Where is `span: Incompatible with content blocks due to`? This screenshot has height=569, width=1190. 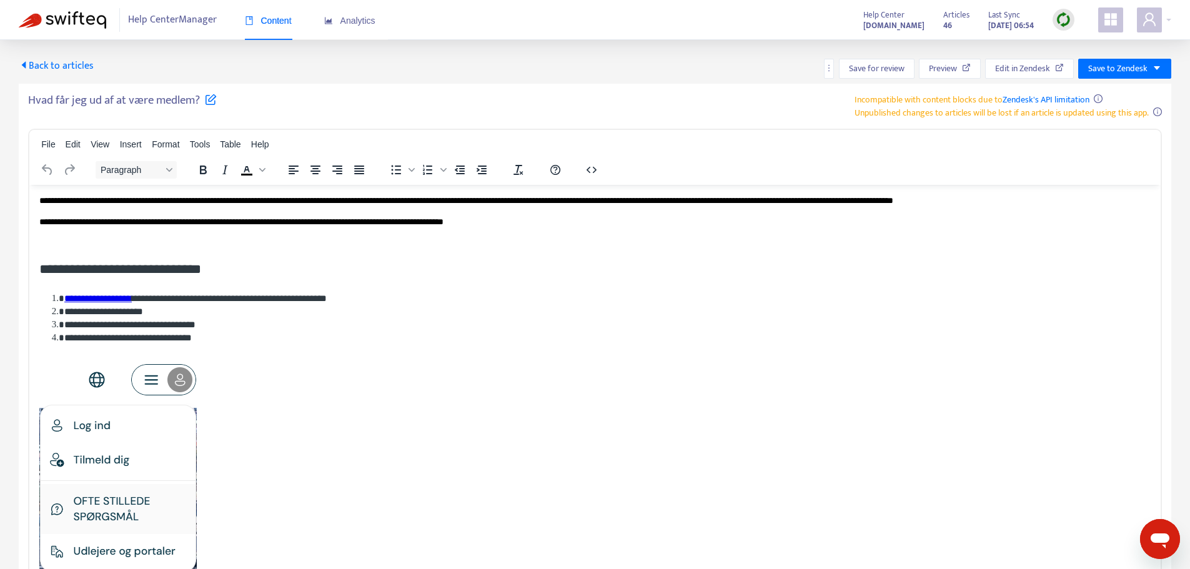 span: Incompatible with content blocks due to is located at coordinates (972, 99).